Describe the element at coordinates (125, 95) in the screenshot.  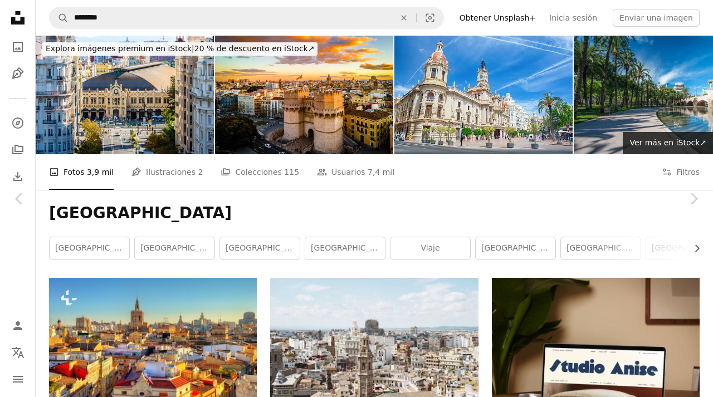
I see `img: Valencia Train Station` at that location.